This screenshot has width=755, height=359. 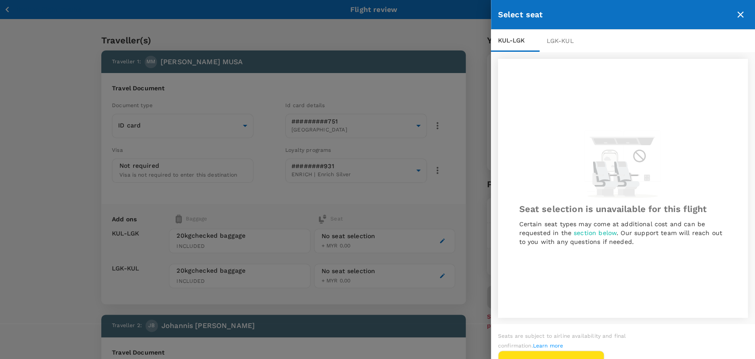 I want to click on span: Seats are subject to airline availability and final confirmation., so click(x=562, y=341).